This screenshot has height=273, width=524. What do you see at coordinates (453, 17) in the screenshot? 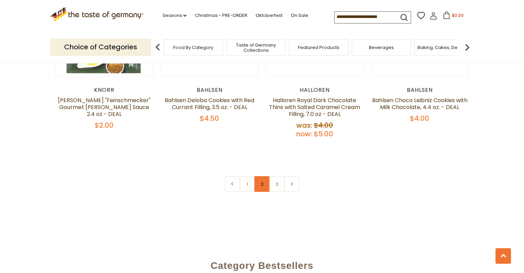
I see `button: $0.00` at bounding box center [453, 17].